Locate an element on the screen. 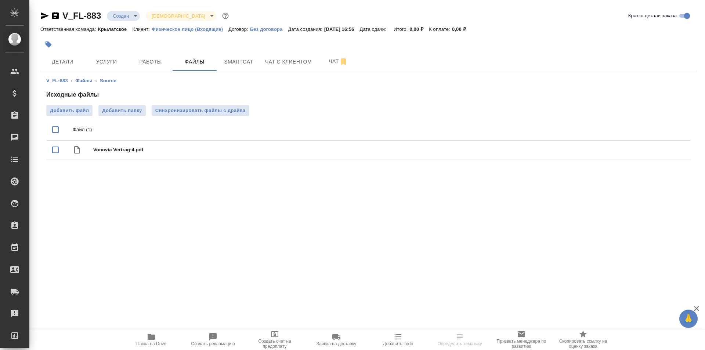  p: Дата создания: is located at coordinates (306, 29).